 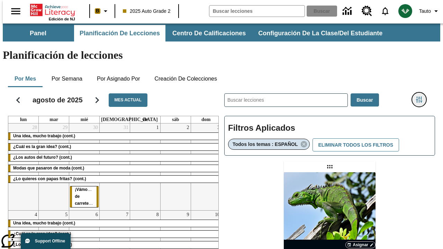 What do you see at coordinates (127, 215) in the screenshot?
I see `a: 7 de agosto de 2025` at bounding box center [127, 215].